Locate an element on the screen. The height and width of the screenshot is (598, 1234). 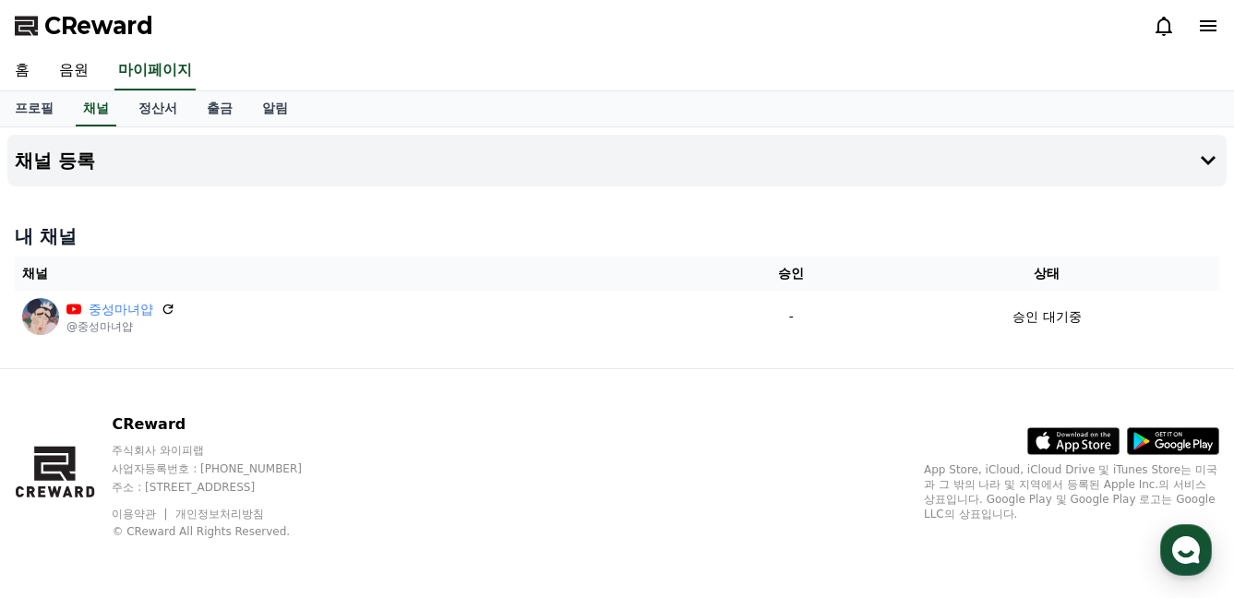
a: 음원 is located at coordinates (74, 71).